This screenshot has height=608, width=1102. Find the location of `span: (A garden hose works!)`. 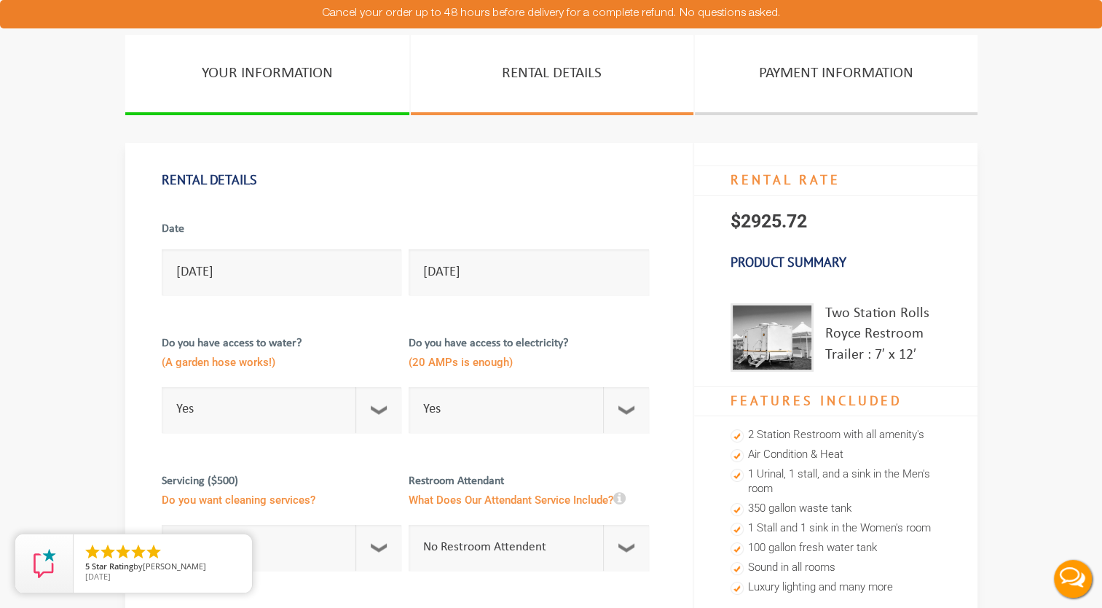

span: (A garden hose works!) is located at coordinates (282, 364).